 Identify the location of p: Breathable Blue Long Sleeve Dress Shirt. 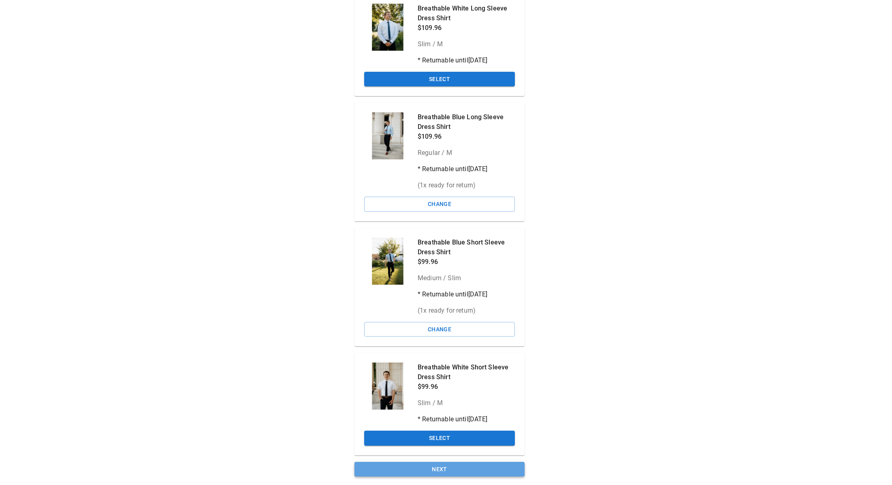
(466, 122).